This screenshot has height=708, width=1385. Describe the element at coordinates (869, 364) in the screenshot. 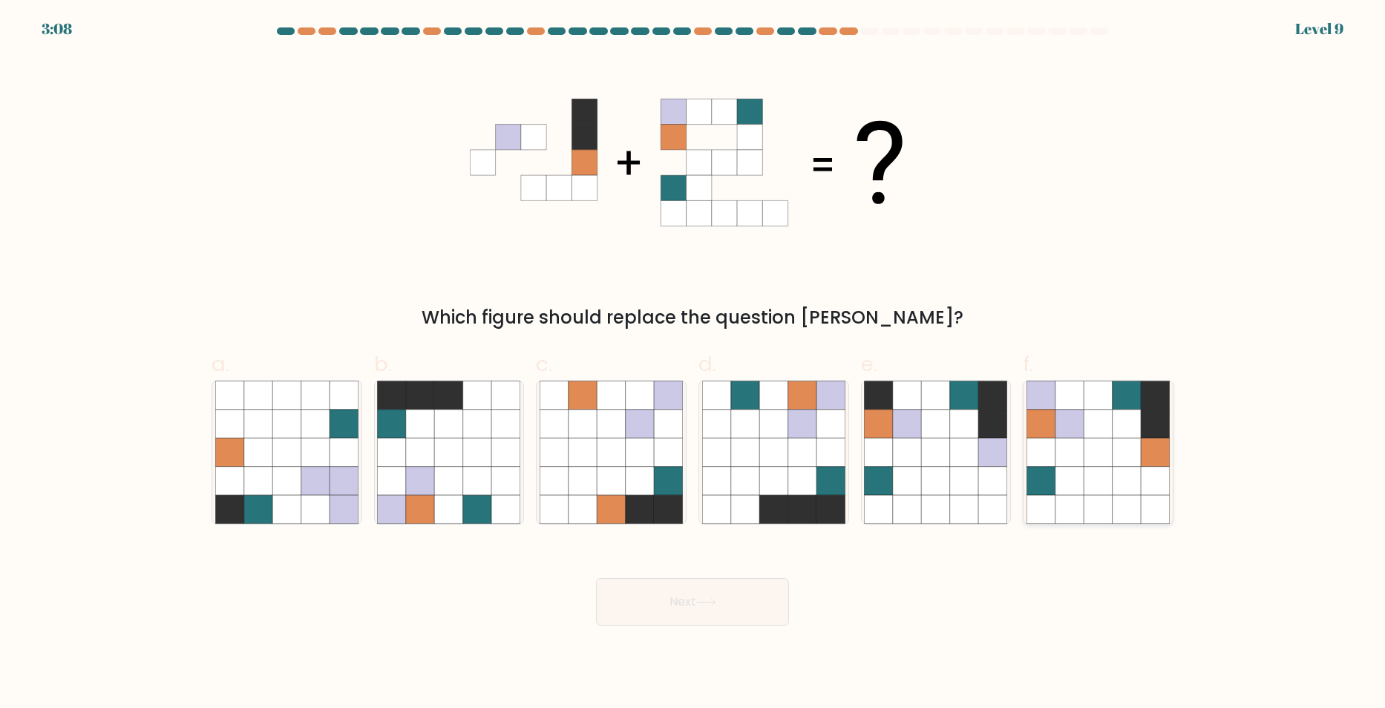

I see `span: e.` at that location.